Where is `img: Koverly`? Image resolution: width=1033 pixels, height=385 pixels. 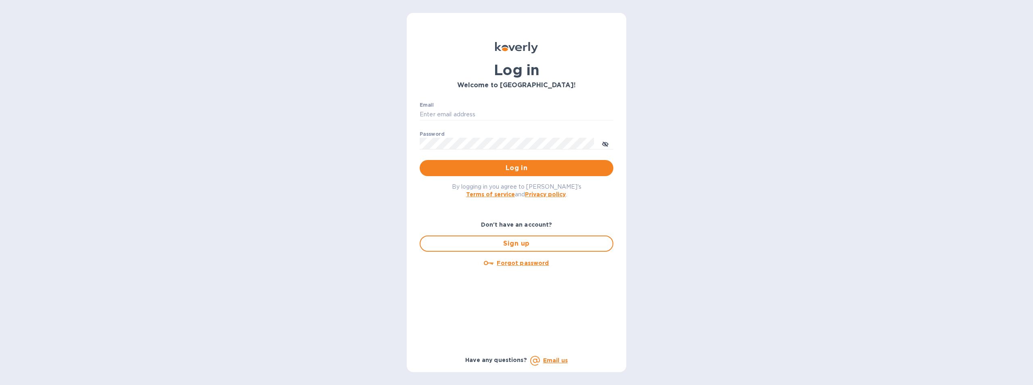
img: Koverly is located at coordinates (516, 48).